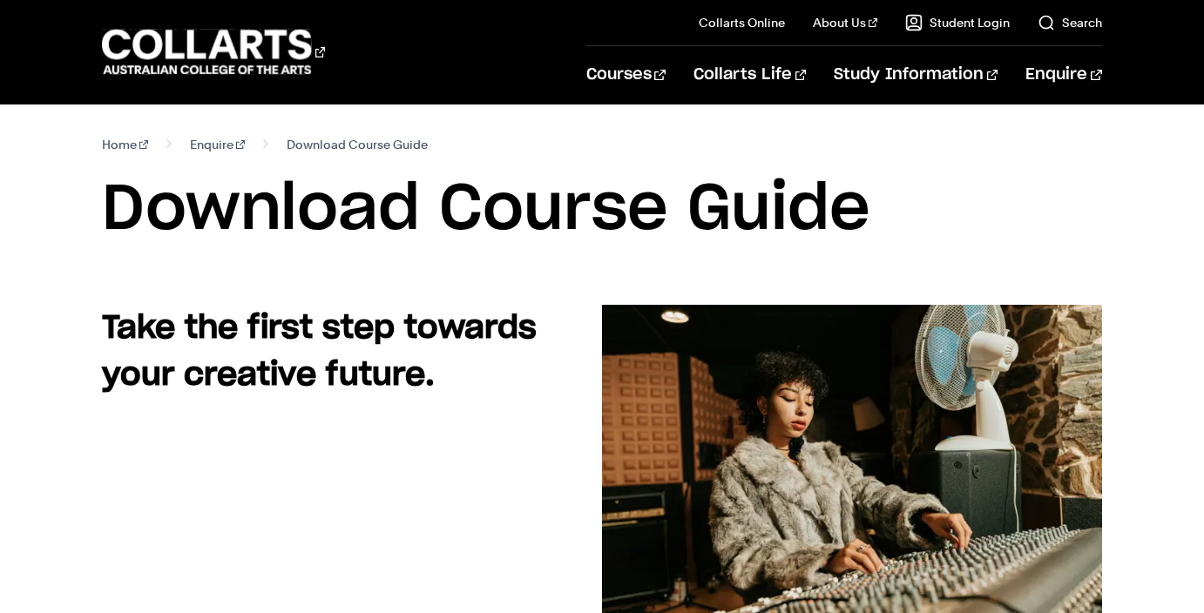 This screenshot has height=613, width=1204. I want to click on div: Go to homepage, so click(214, 51).